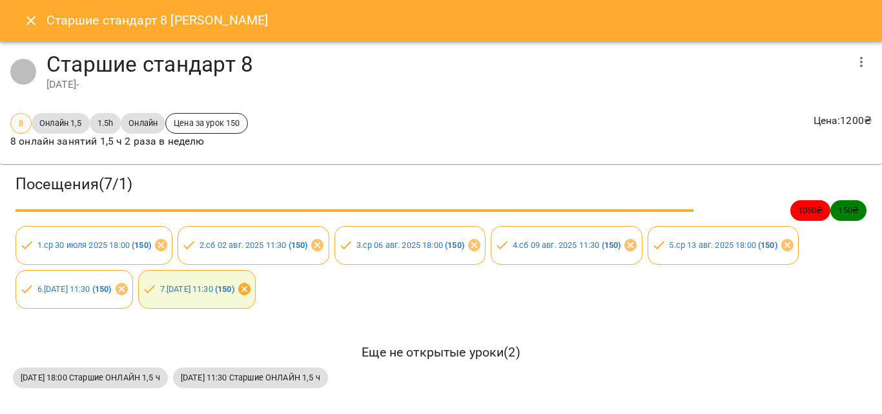 The height and width of the screenshot is (414, 882). I want to click on div: 3.ср 06 авг. 2025 18:00 (150), so click(410, 245).